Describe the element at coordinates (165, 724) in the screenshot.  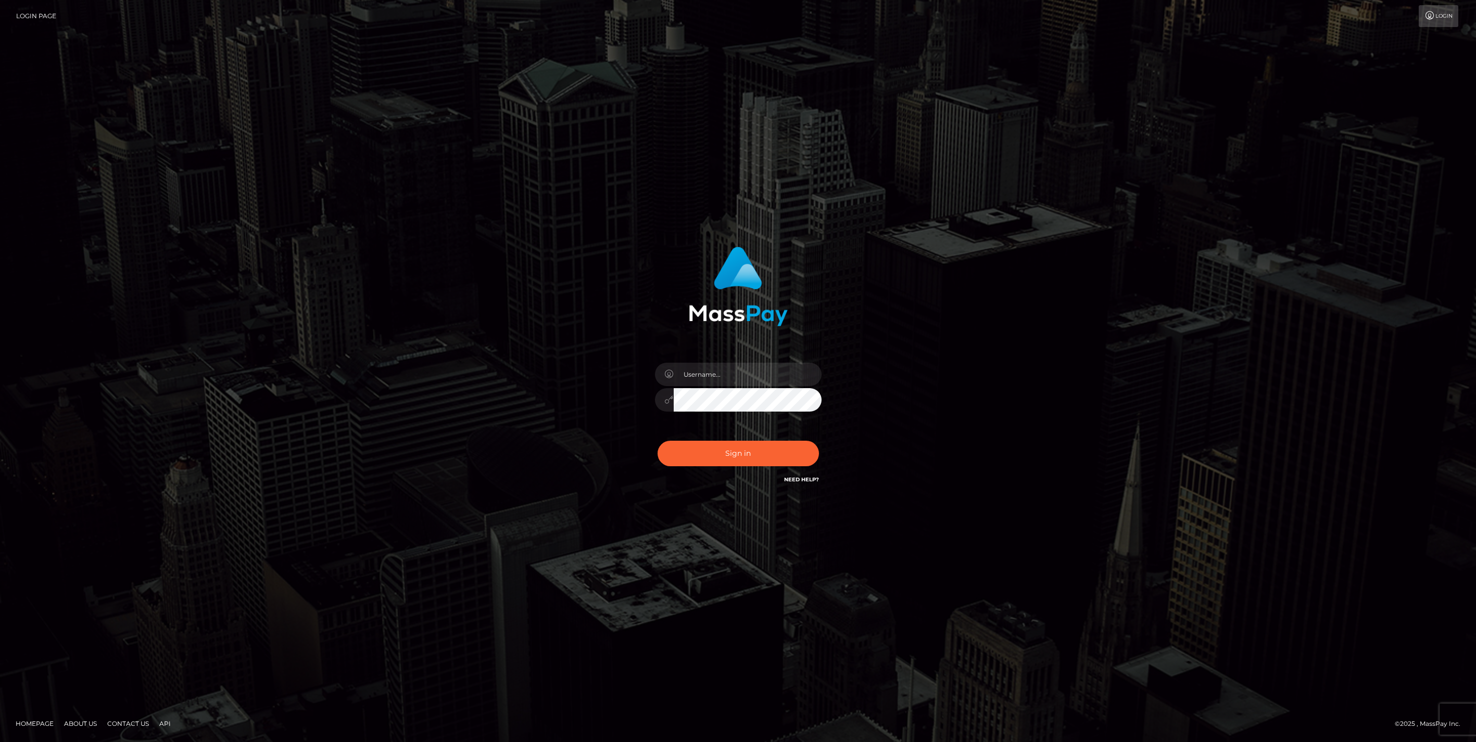
I see `a: API` at that location.